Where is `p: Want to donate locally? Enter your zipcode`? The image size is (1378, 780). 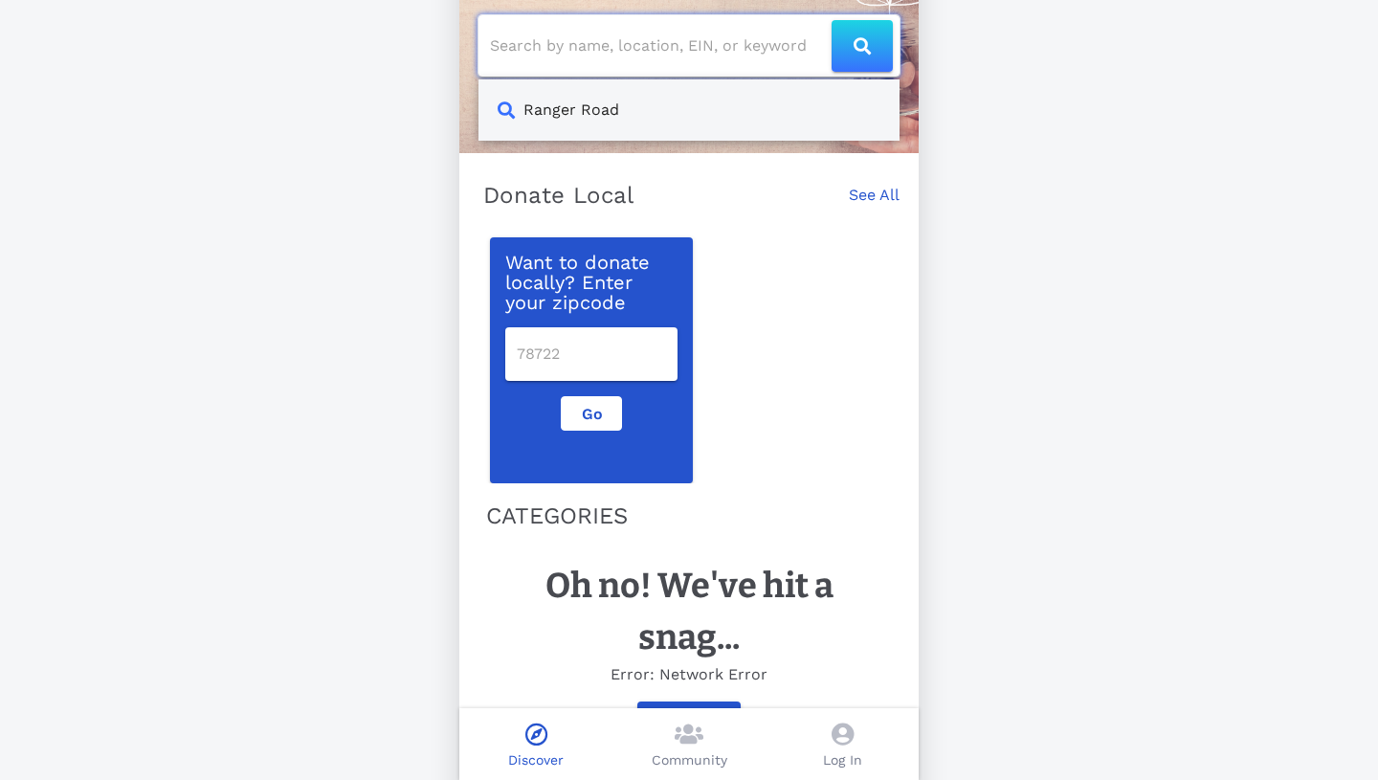
p: Want to donate locally? Enter your zipcode is located at coordinates (591, 282).